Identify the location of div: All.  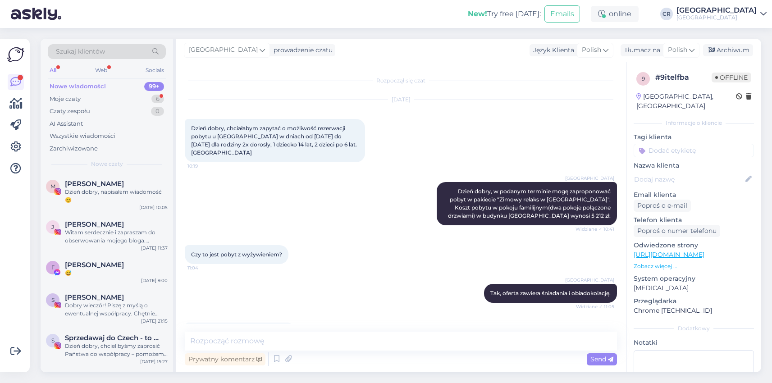
(53, 70).